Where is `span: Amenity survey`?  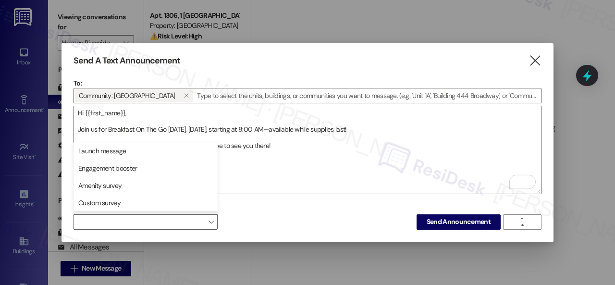
span: Amenity survey is located at coordinates (100, 186).